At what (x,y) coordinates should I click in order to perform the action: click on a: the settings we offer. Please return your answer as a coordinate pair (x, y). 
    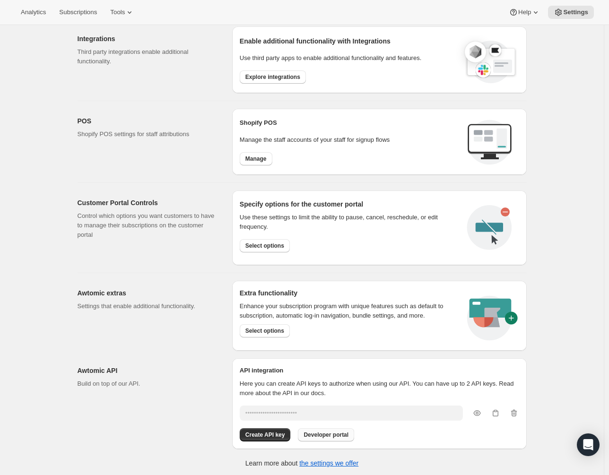
    Looking at the image, I should click on (329, 463).